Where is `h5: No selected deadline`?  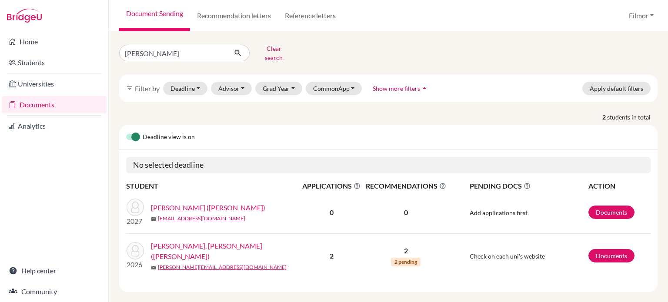
h5: No selected deadline is located at coordinates (388, 165).